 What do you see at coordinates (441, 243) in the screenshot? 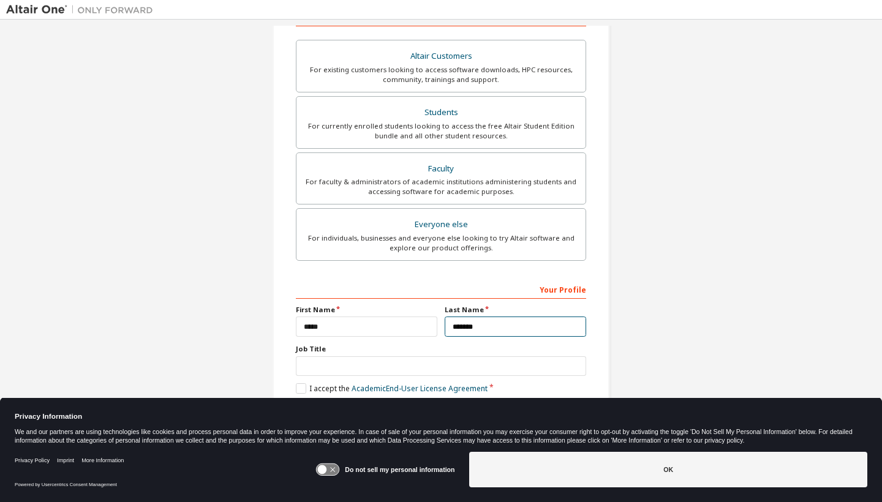
I see `div: For individuals, businesses and everyone else looking to try Altair software and explore our prod...` at bounding box center [441, 243].